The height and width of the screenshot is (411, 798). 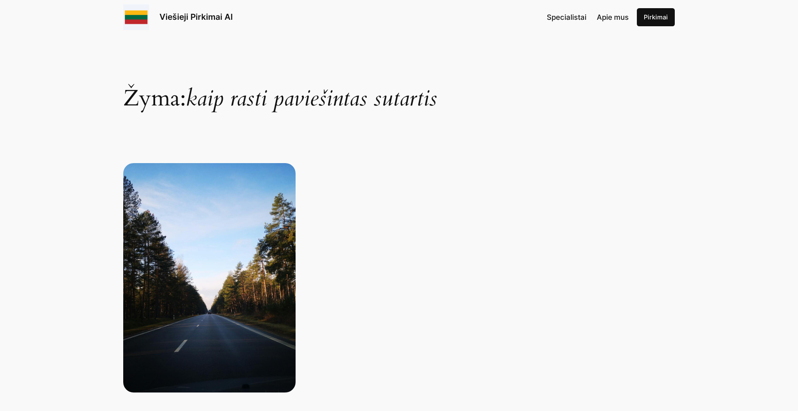 I want to click on span: Apie mus, so click(x=612, y=17).